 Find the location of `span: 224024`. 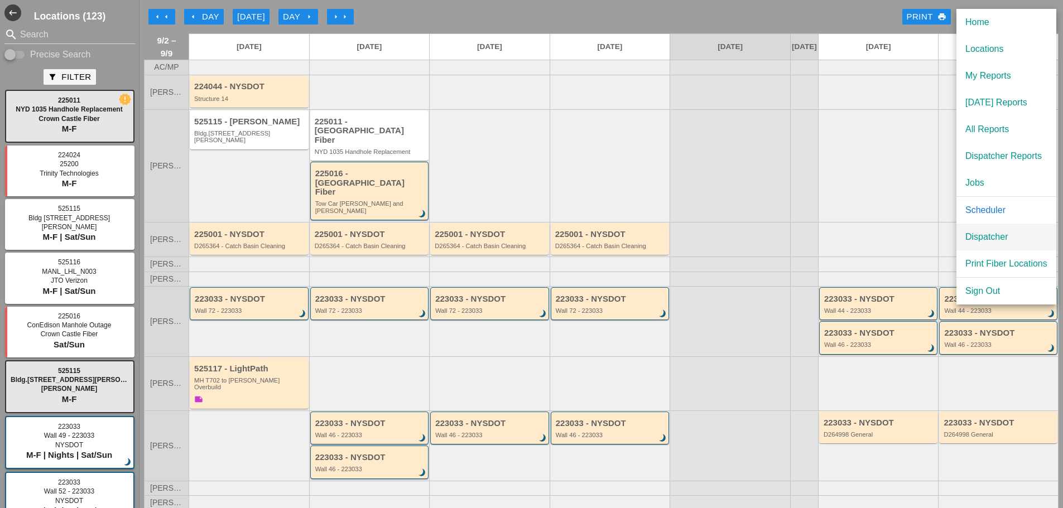

span: 224024 is located at coordinates (69, 155).